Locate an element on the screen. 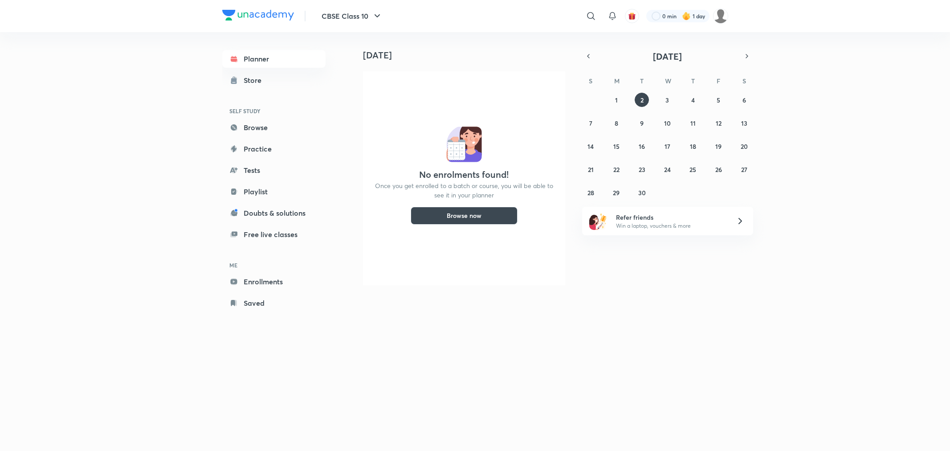 The image size is (950, 451). img: Company Logo is located at coordinates (258, 15).